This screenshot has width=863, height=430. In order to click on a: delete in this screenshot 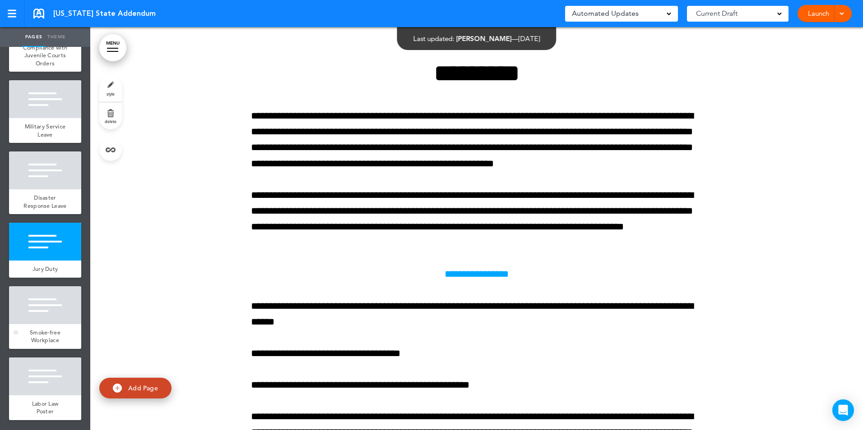, I will do `click(111, 116)`.